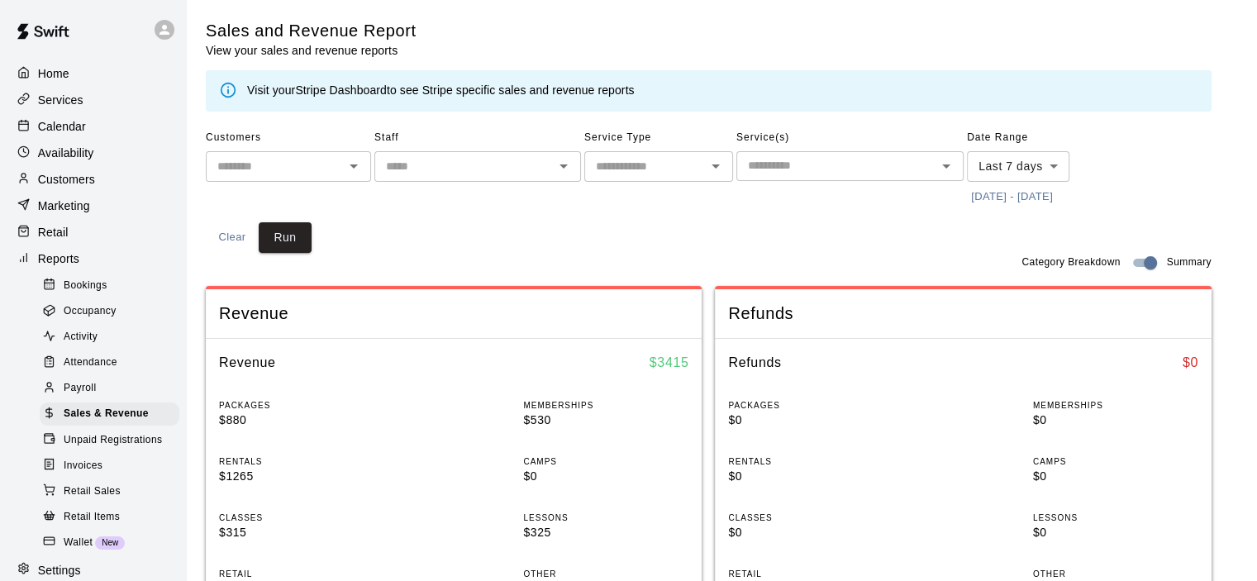  What do you see at coordinates (93, 206) in the screenshot?
I see `a: Marketing` at bounding box center [93, 206].